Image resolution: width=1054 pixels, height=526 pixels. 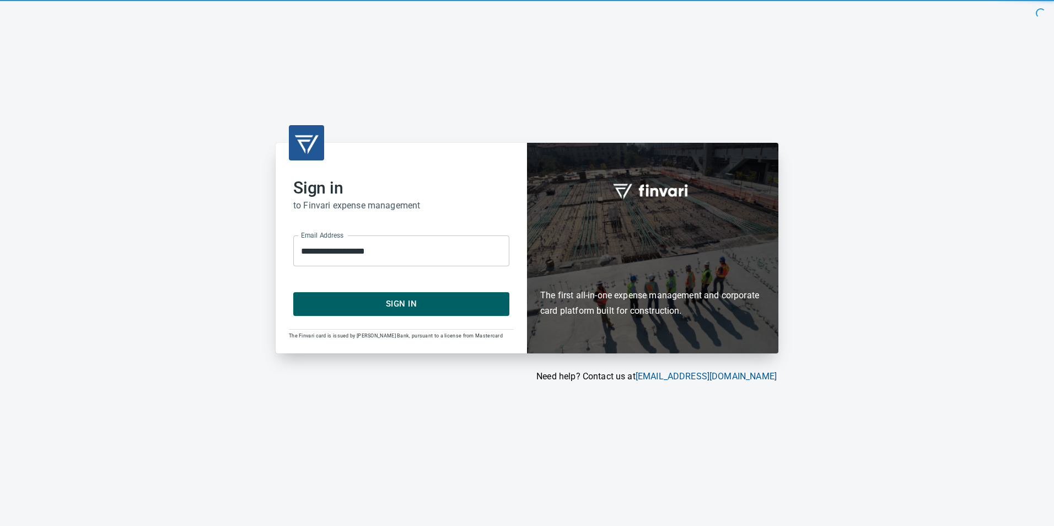 What do you see at coordinates (401, 206) in the screenshot?
I see `h6: to Finvari expense management` at bounding box center [401, 206].